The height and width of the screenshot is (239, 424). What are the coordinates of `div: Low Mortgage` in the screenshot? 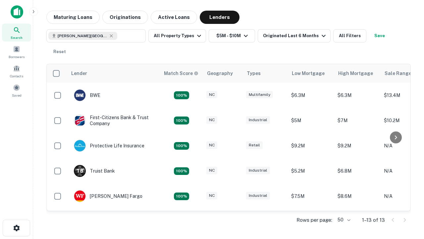 It's located at (308, 73).